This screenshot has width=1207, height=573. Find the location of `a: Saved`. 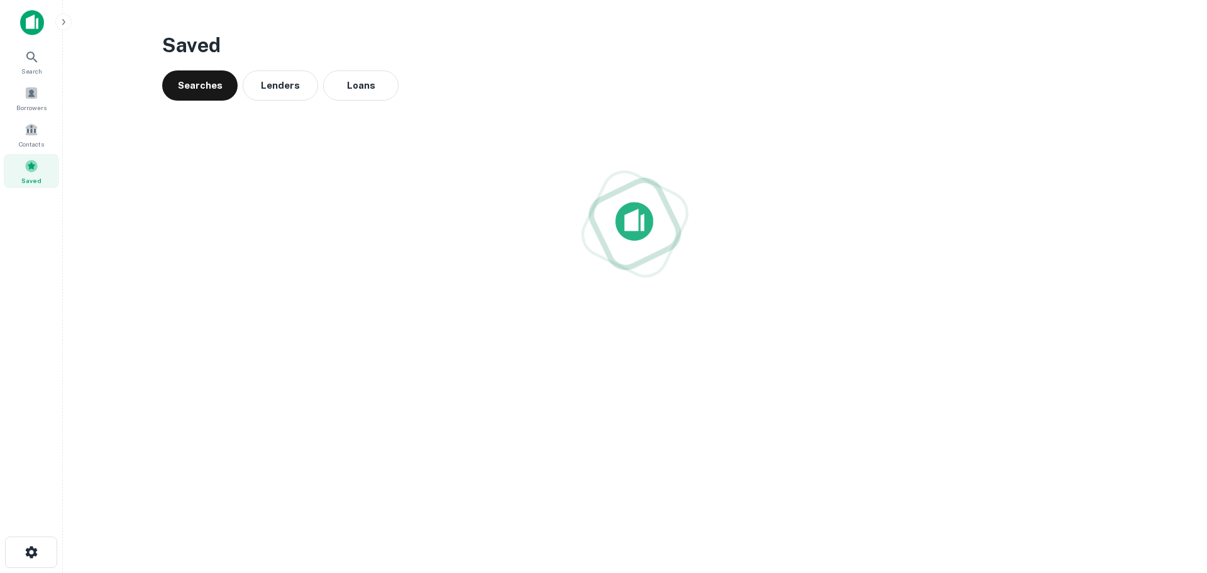

a: Saved is located at coordinates (31, 171).